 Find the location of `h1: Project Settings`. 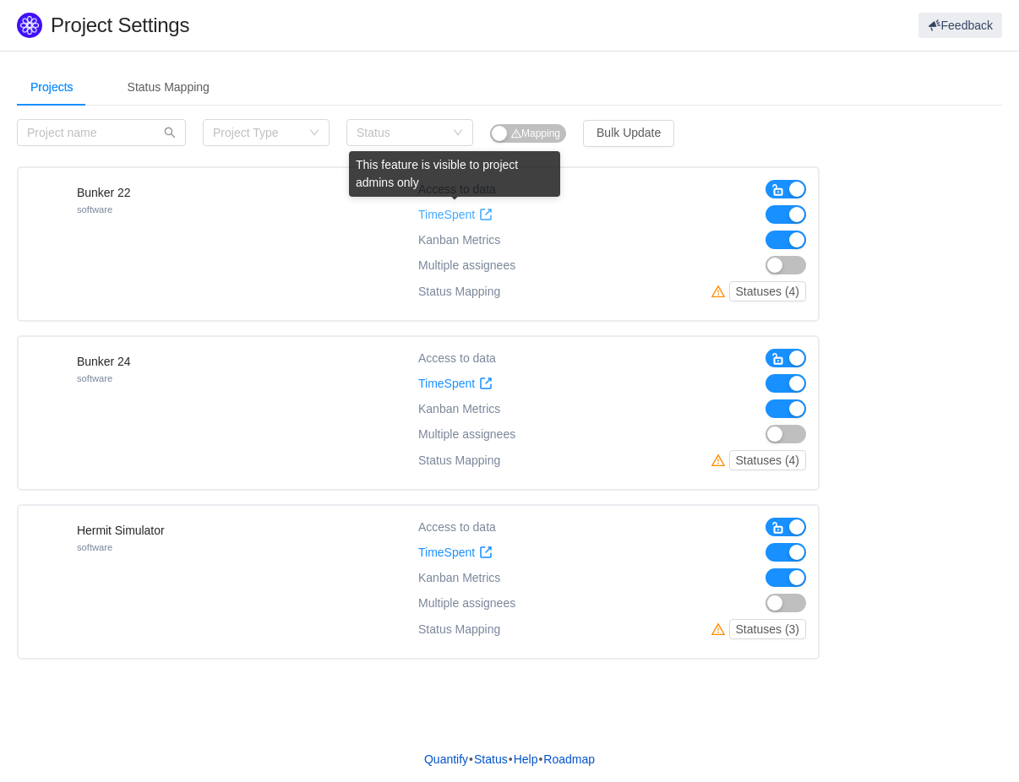

h1: Project Settings is located at coordinates (331, 25).